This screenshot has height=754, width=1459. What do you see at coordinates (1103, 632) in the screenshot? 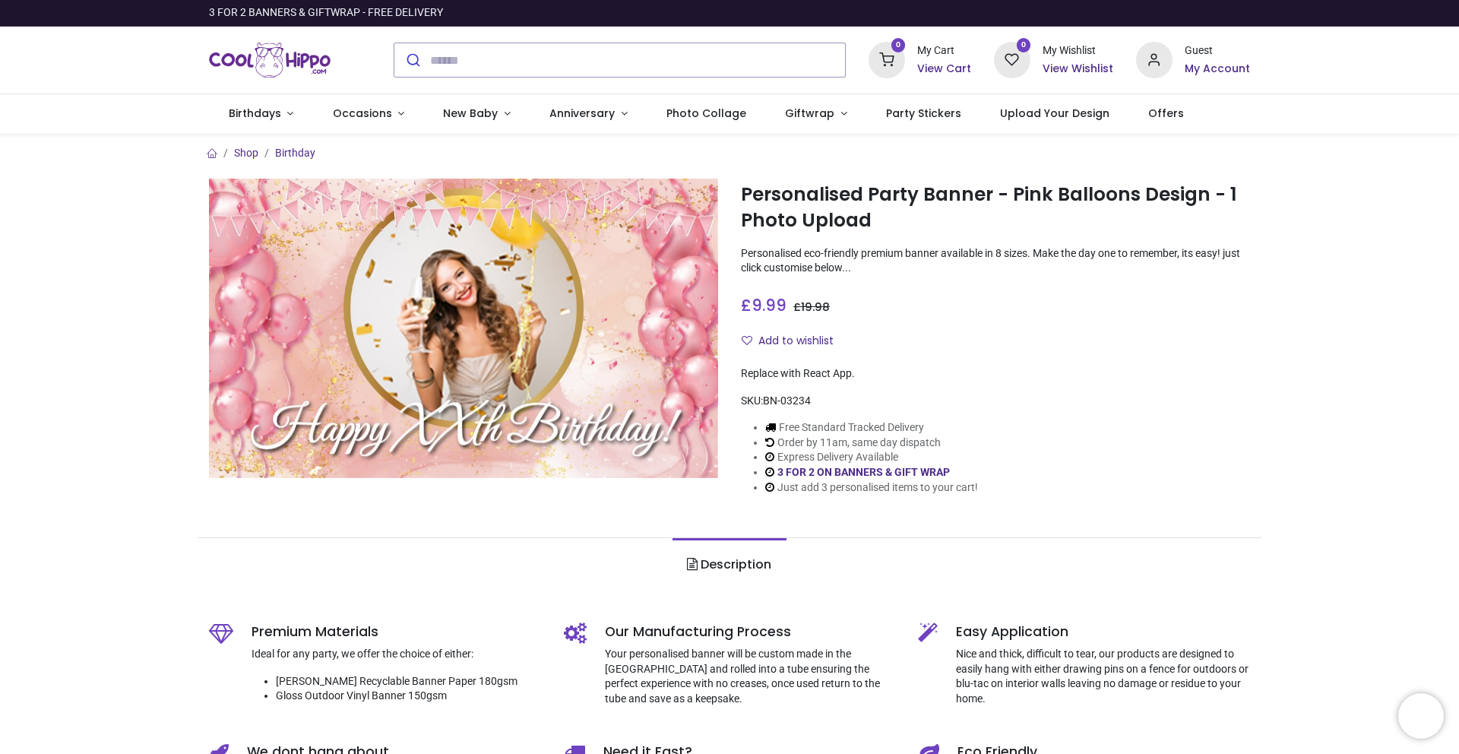
I see `h5: Easy Application` at bounding box center [1103, 632].